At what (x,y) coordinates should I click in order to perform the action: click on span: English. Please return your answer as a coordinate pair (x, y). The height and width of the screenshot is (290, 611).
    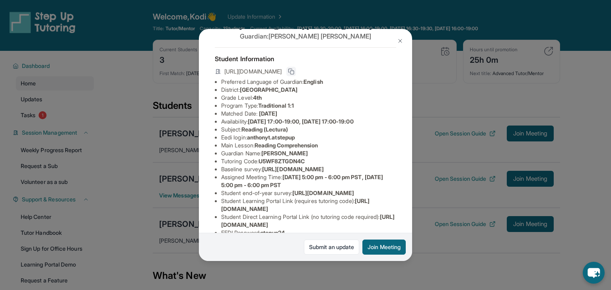
    Looking at the image, I should click on (313, 81).